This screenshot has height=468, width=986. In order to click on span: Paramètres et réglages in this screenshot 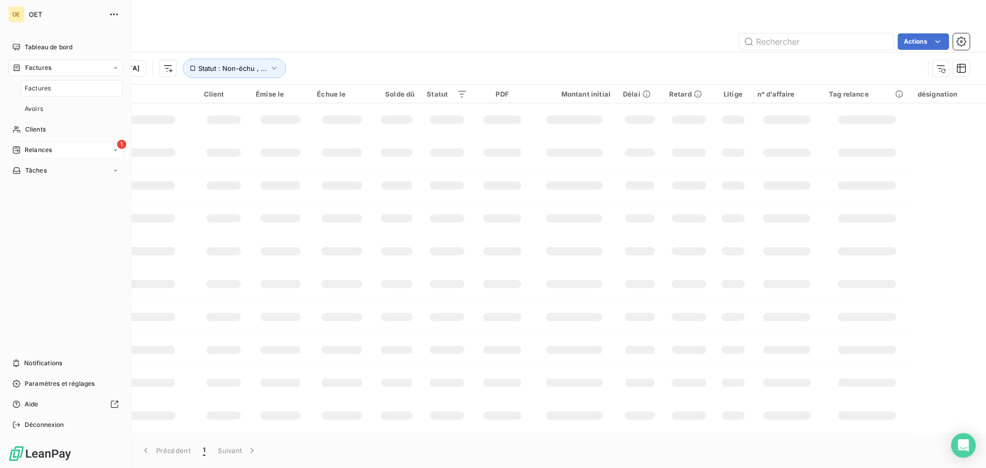, I will do `click(60, 384)`.